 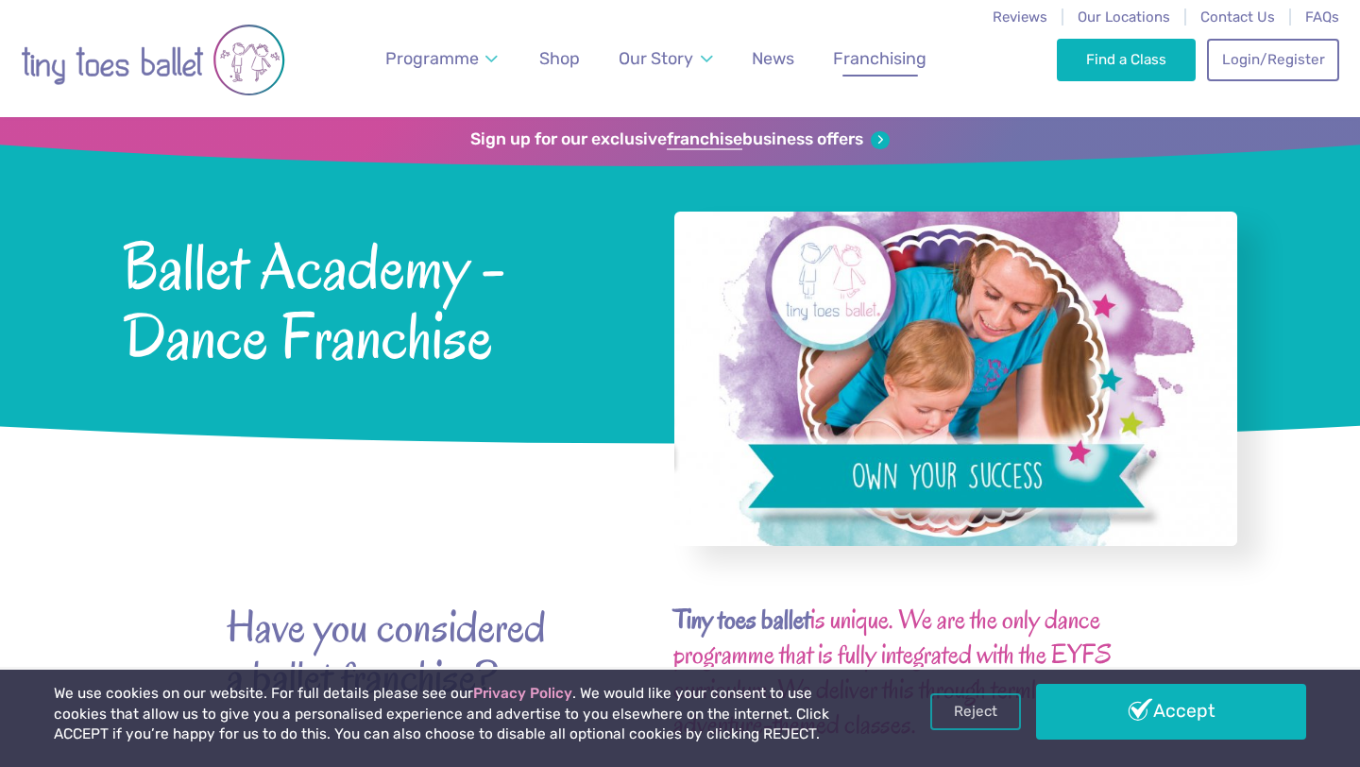 What do you see at coordinates (679, 140) in the screenshot?
I see `a: Sign up for our exclusivefranchisebusiness offers` at bounding box center [679, 140].